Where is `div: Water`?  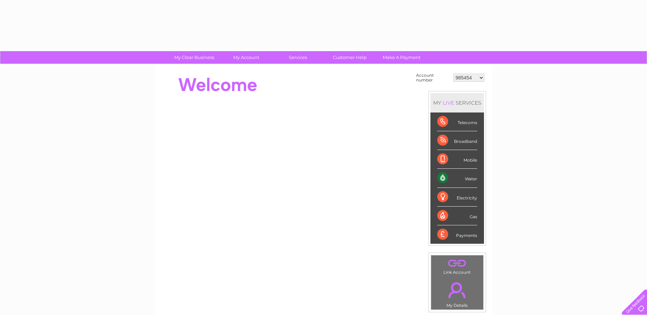 div: Water is located at coordinates (457, 178).